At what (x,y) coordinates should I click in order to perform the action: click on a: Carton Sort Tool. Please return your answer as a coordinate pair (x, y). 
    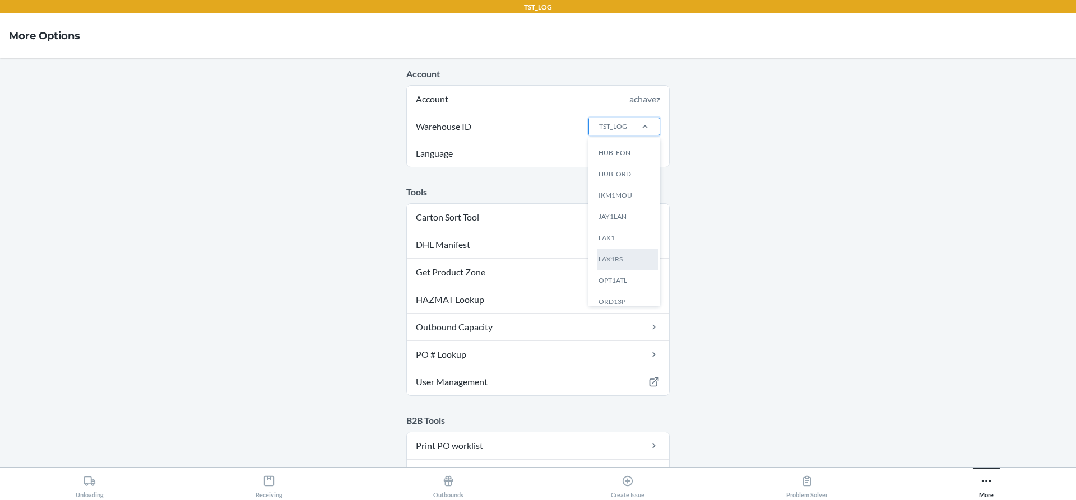
    Looking at the image, I should click on (538, 217).